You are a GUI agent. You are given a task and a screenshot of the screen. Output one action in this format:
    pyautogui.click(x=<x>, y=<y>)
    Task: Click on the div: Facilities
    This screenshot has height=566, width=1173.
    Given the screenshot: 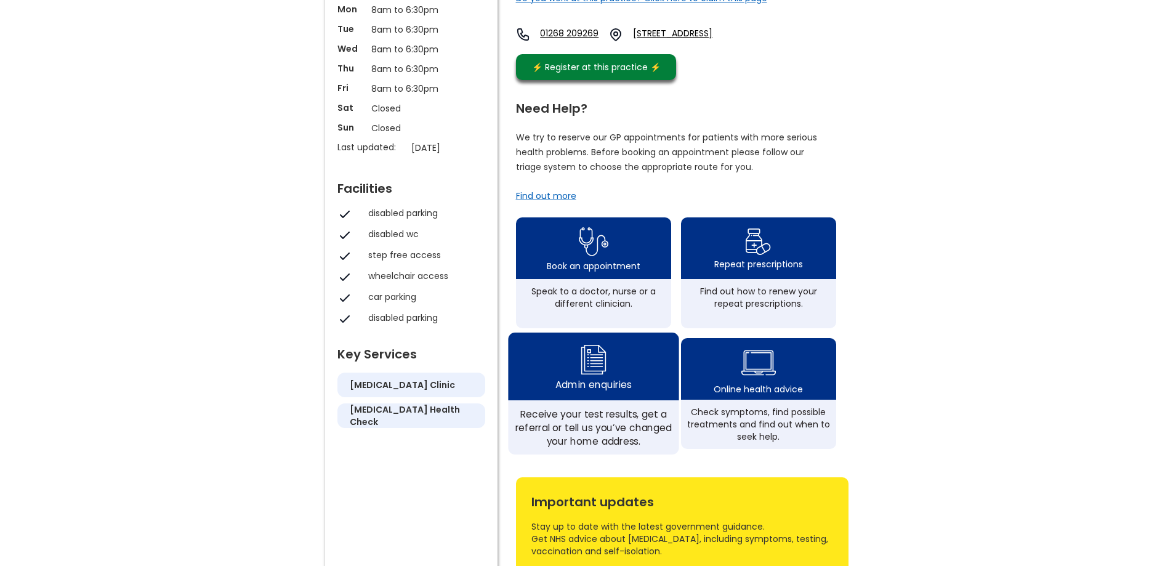 What is the action you would take?
    pyautogui.click(x=411, y=185)
    